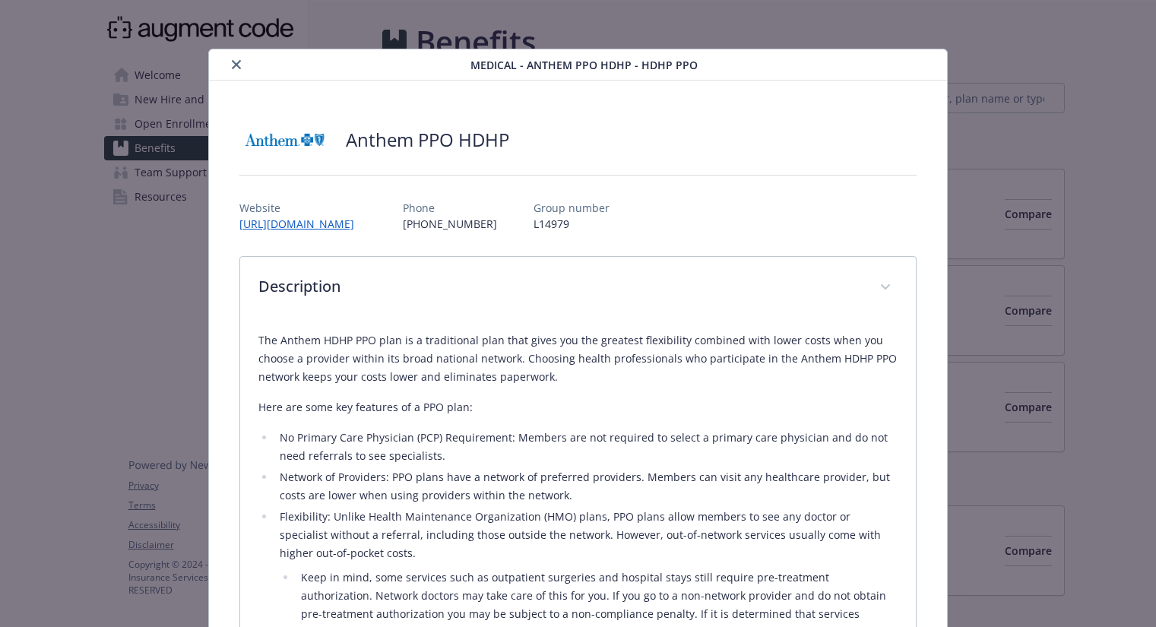 This screenshot has width=1156, height=627. I want to click on li: No Primary Care Physician (PCP) Requirement: Members are not required to select a primary care ph..., so click(586, 447).